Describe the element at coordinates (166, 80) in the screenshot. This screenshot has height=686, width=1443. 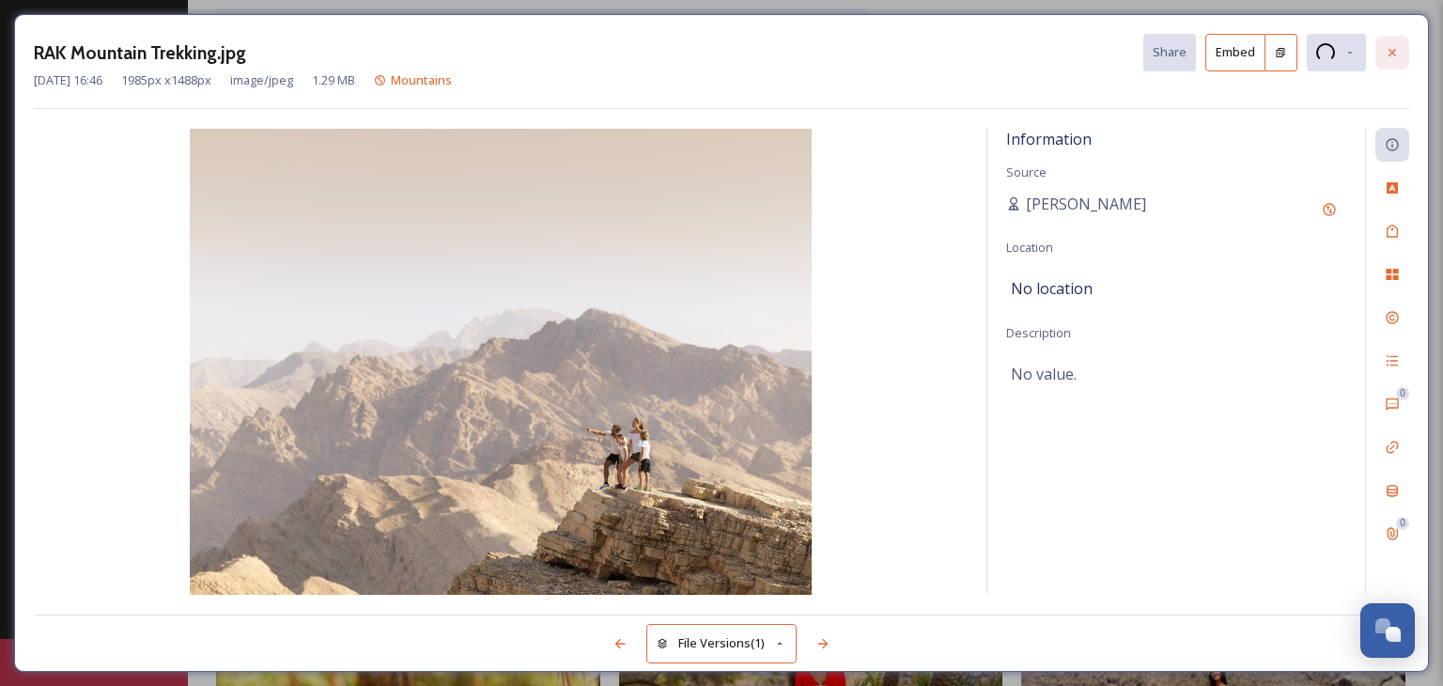
I see `span: 1985 px x 1488 px` at that location.